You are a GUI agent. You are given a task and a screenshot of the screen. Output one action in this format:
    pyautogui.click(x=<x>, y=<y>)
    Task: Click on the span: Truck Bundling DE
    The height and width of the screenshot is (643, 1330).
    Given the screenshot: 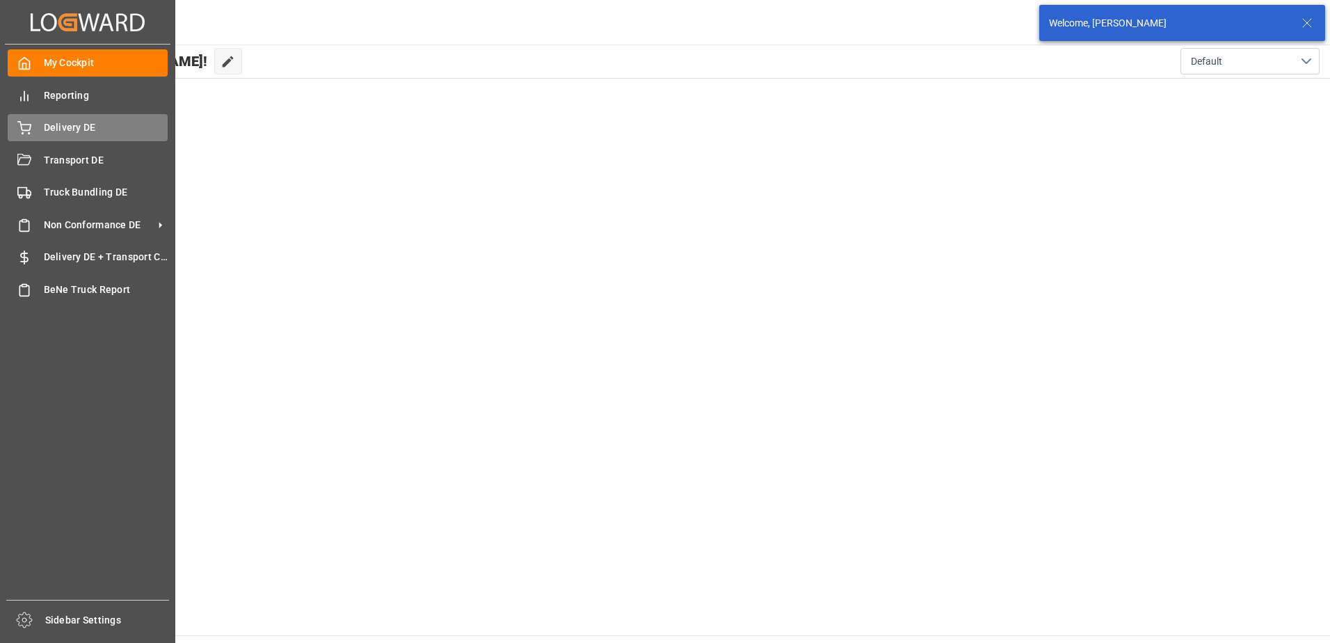 What is the action you would take?
    pyautogui.click(x=106, y=192)
    